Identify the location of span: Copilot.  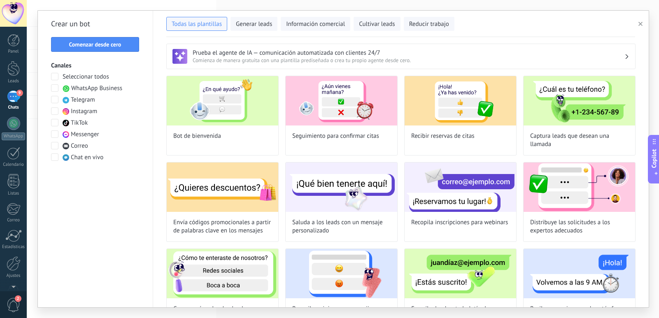
(654, 158).